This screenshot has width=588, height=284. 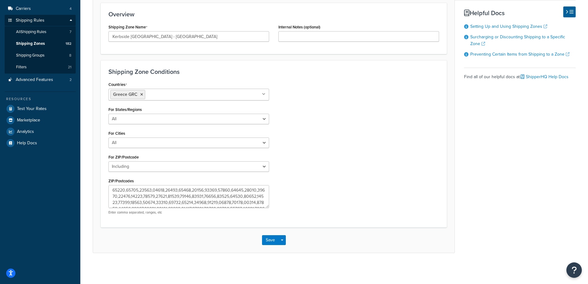 I want to click on span: Advanced Features, so click(x=34, y=80).